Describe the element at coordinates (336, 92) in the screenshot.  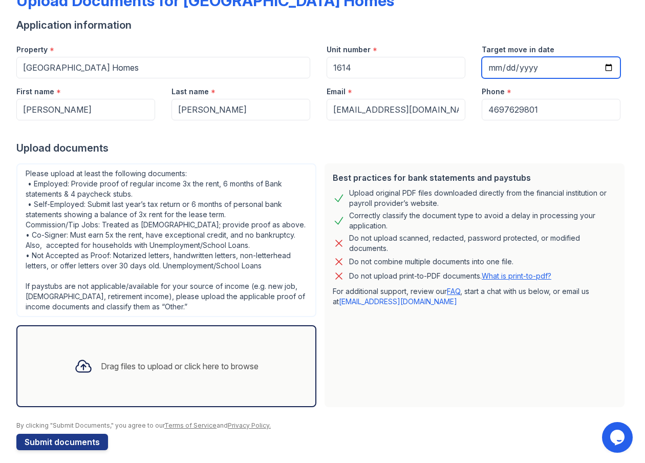
I see `label: Email` at that location.